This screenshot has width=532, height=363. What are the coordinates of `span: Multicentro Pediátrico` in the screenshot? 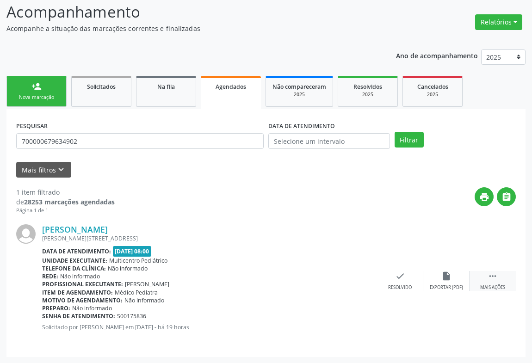 It's located at (138, 260).